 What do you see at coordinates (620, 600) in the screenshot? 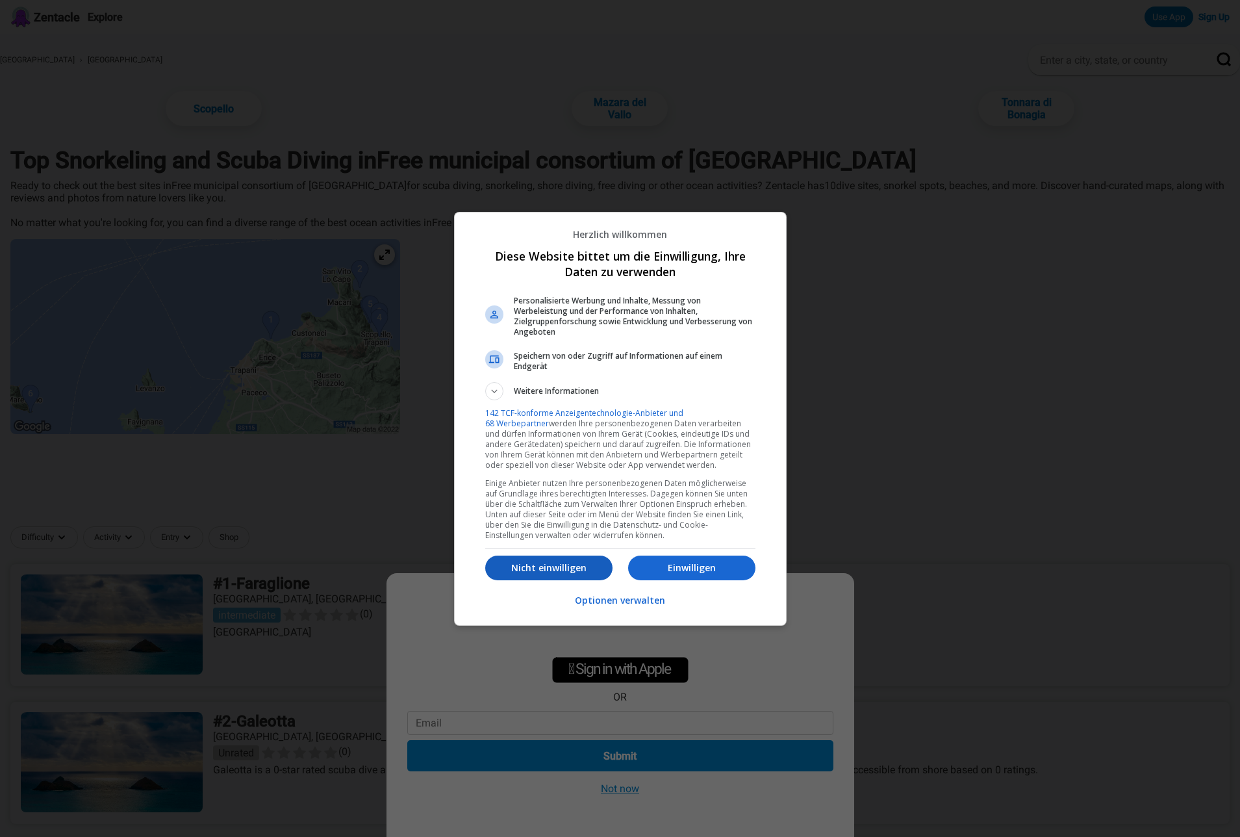
I see `p: Optionen verwalten` at bounding box center [620, 600].